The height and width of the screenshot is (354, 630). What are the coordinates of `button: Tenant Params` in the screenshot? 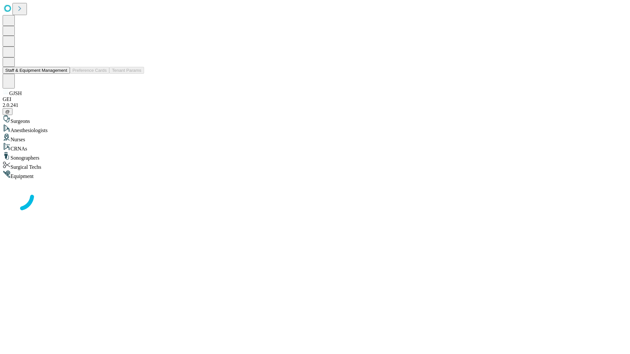 It's located at (127, 70).